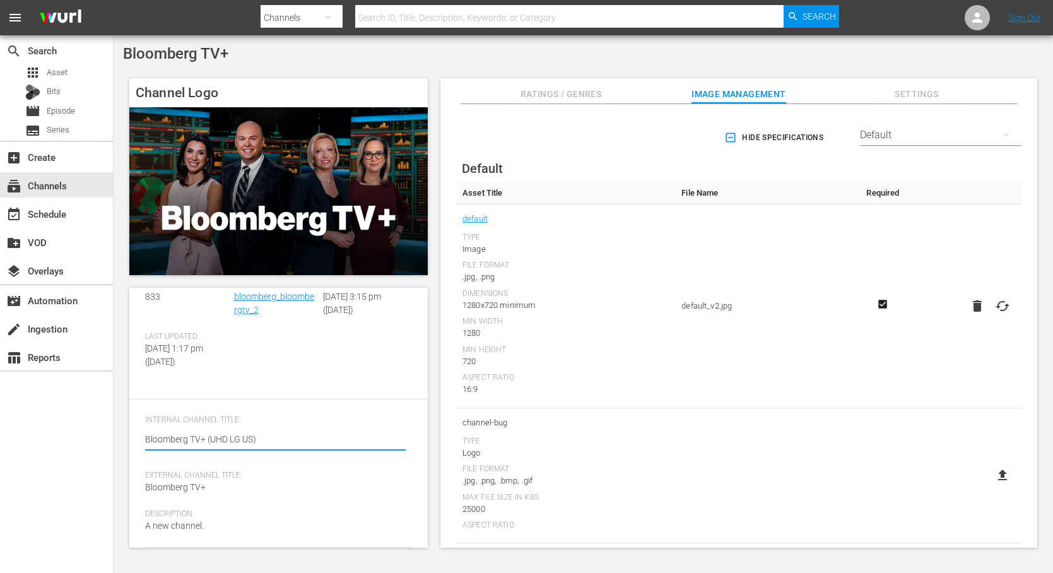  What do you see at coordinates (14, 158) in the screenshot?
I see `span: Create` at bounding box center [14, 158].